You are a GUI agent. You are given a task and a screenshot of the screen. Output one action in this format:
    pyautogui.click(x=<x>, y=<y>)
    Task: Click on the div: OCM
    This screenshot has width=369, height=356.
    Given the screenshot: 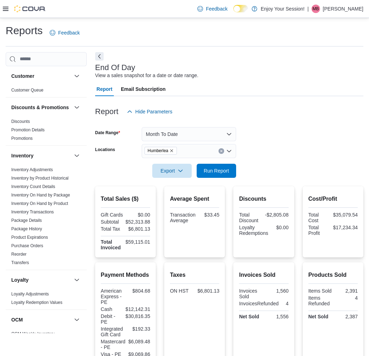 What is the action you would take?
    pyautogui.click(x=46, y=335)
    